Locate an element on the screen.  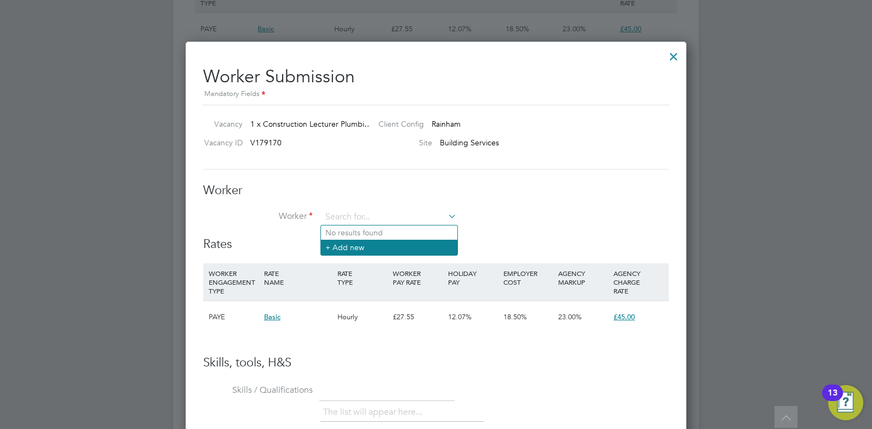
h2: Worker Submission is located at coordinates (436, 78).